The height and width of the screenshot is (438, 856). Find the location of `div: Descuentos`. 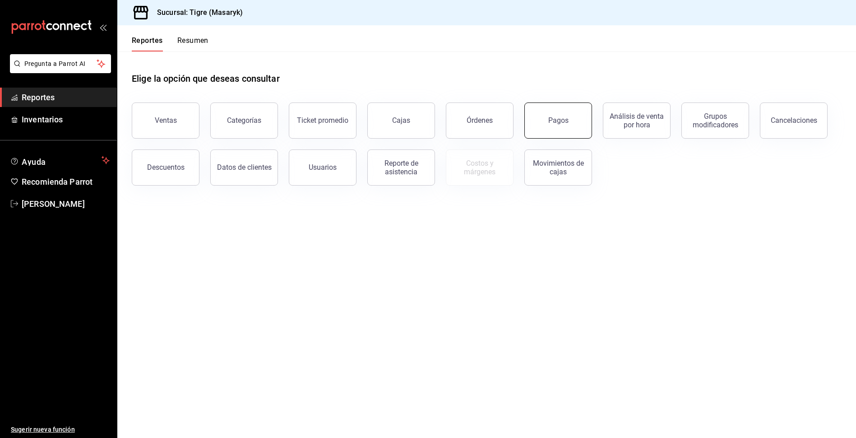

div: Descuentos is located at coordinates (166, 167).